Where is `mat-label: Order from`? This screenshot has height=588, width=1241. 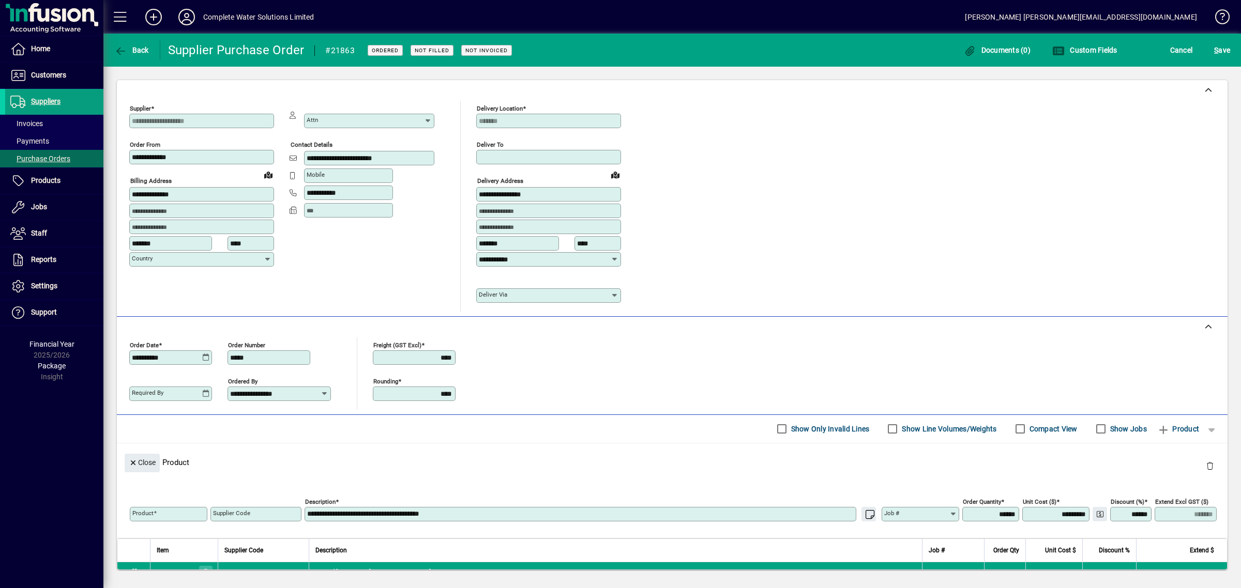
mat-label: Order from is located at coordinates (145, 145).